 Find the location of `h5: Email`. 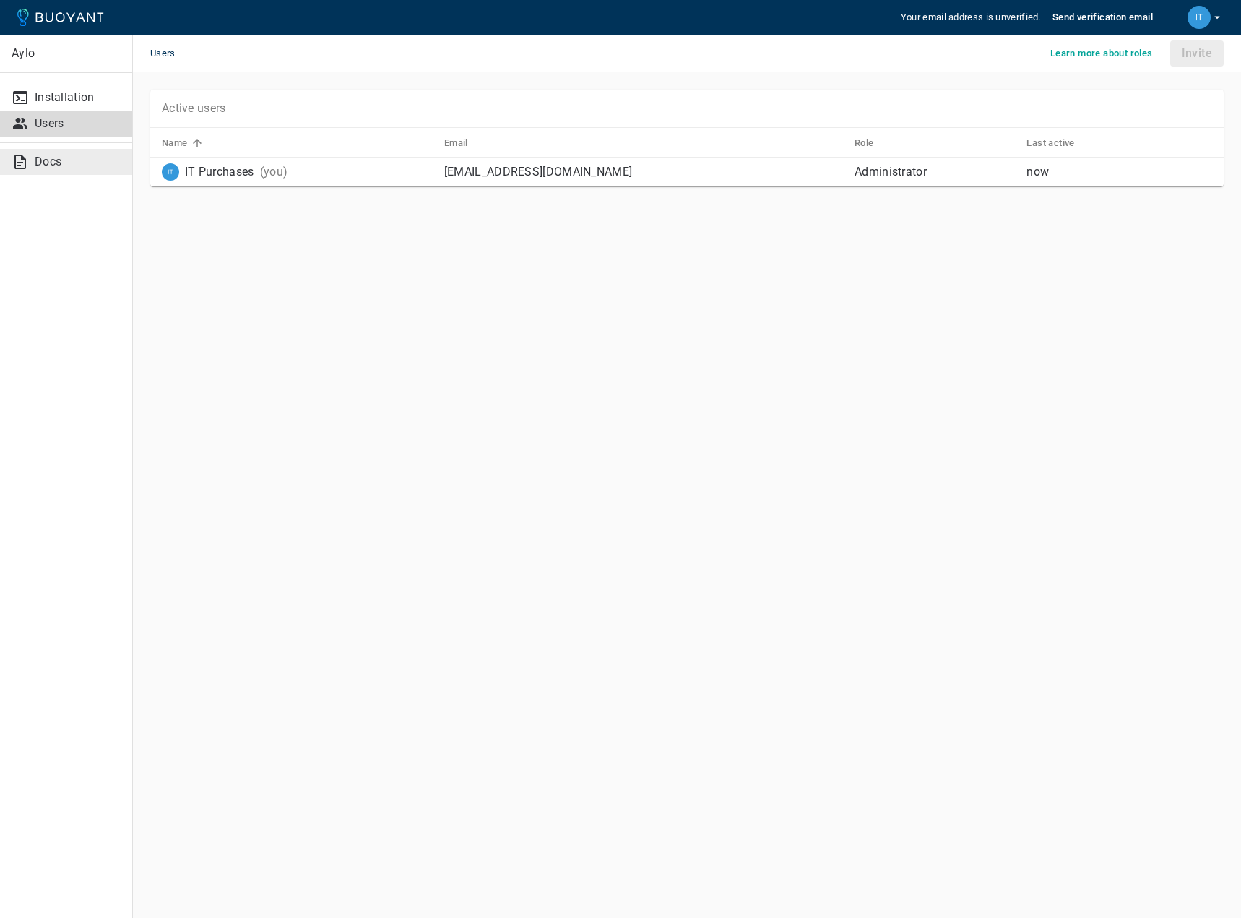

h5: Email is located at coordinates (456, 143).